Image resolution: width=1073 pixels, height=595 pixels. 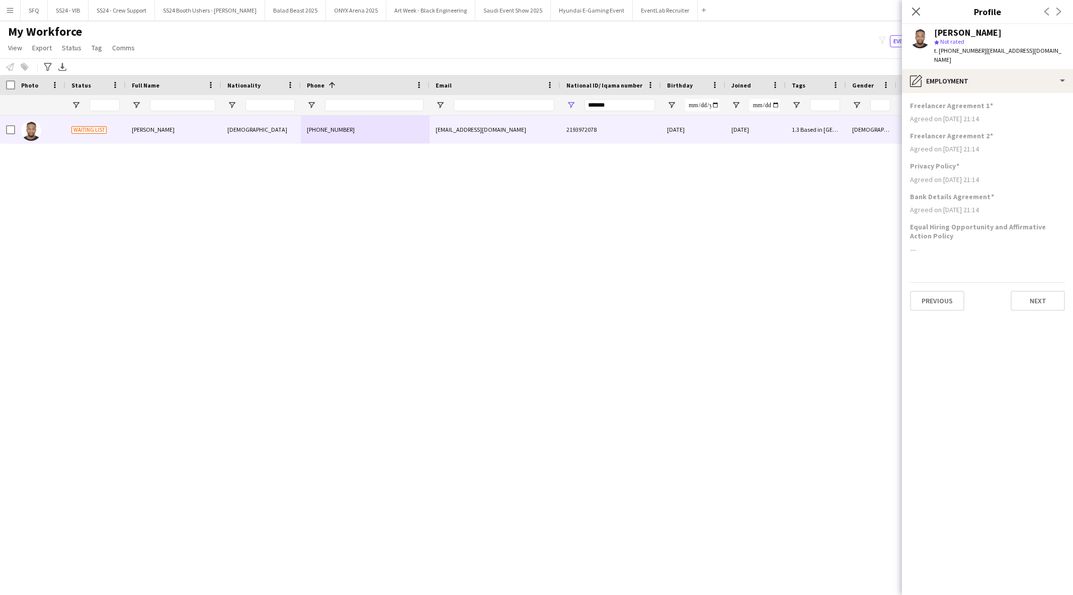 What do you see at coordinates (915, 41) in the screenshot?
I see `button: Everyone8,338` at bounding box center [915, 41].